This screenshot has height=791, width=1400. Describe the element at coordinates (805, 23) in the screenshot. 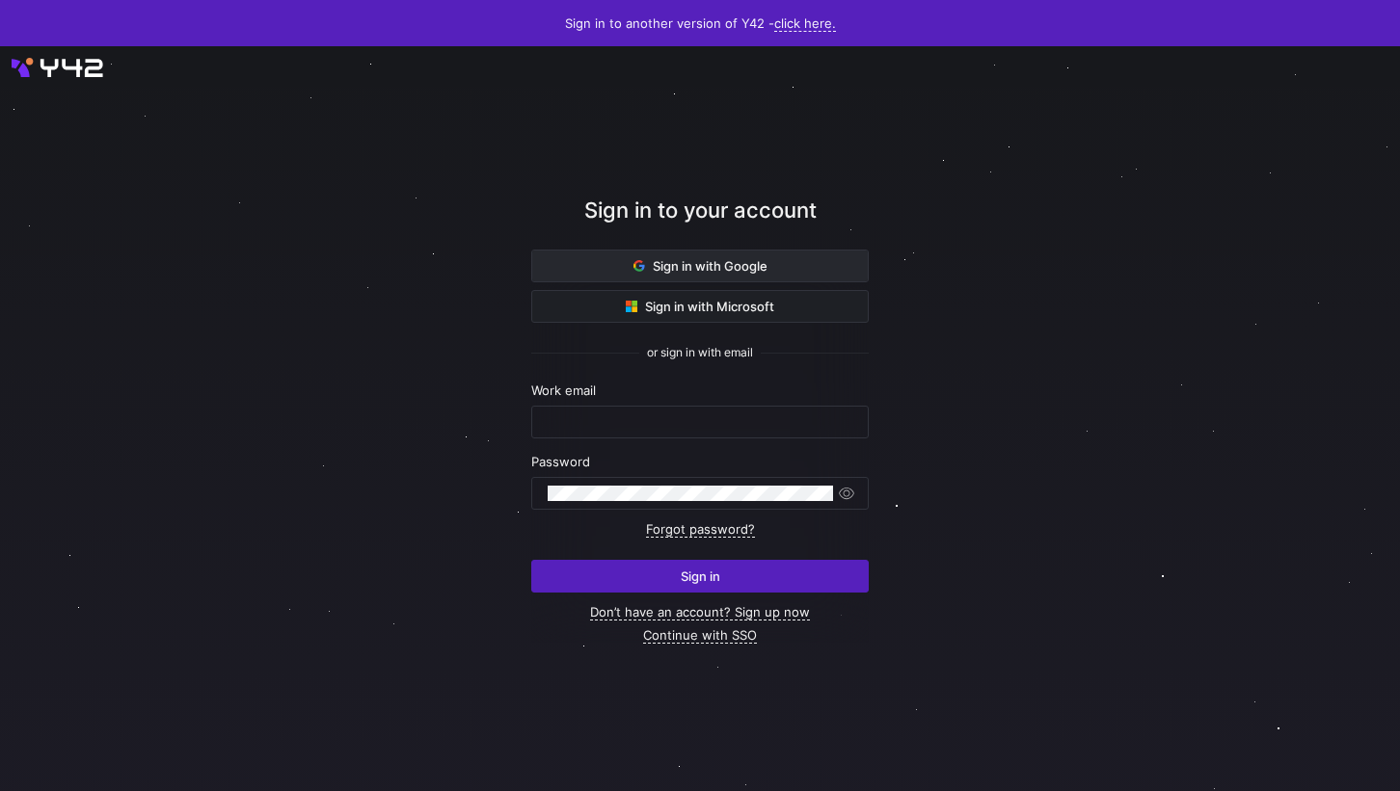

I see `a: click here.` at that location.